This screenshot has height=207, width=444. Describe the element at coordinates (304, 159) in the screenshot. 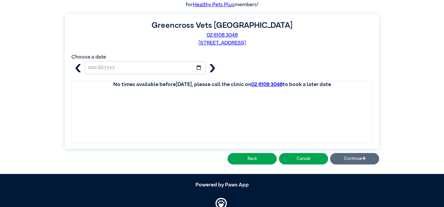

I see `button: Cancel` at that location.